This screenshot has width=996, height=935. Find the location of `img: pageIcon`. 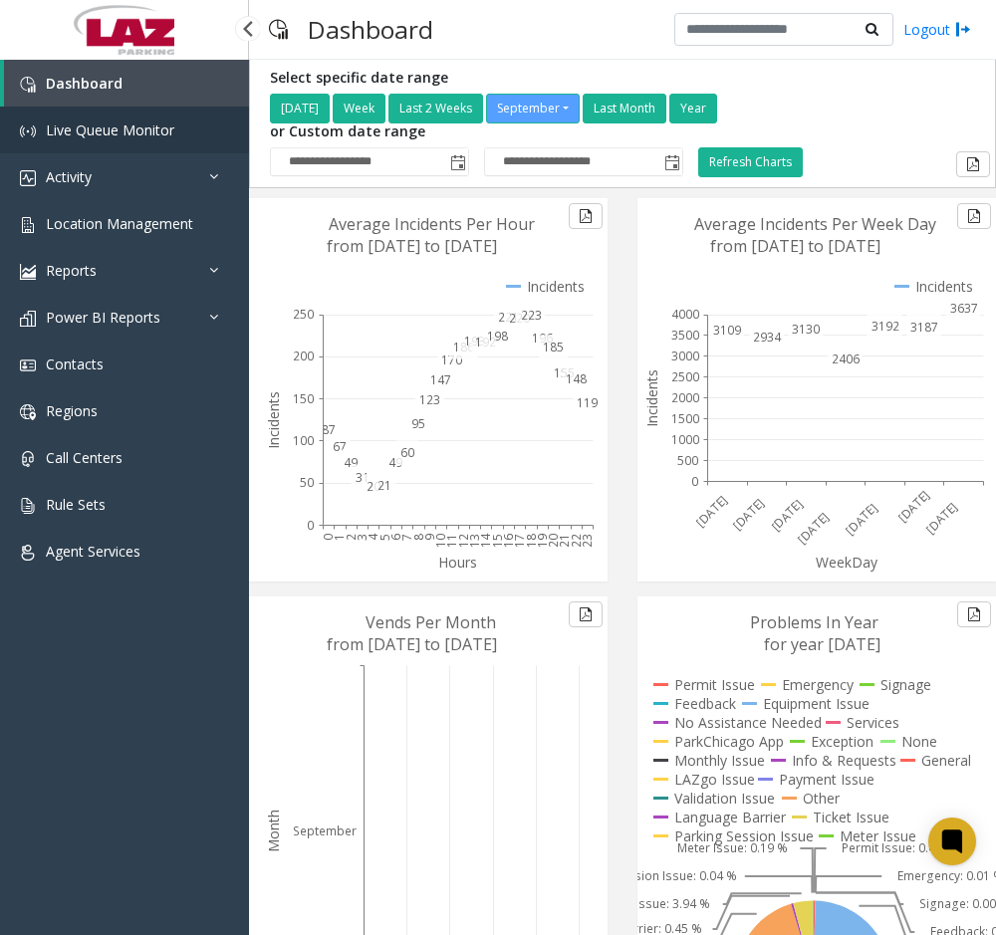

img: pageIcon is located at coordinates (278, 29).